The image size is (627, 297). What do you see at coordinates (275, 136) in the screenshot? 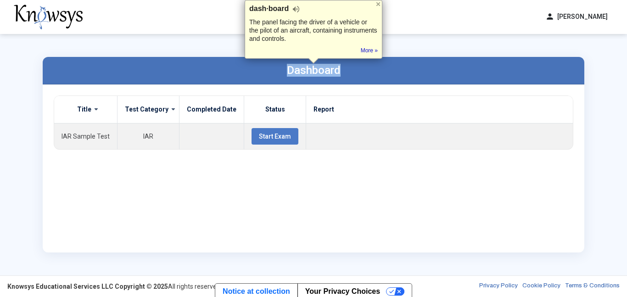
I see `span: Start Exam` at bounding box center [275, 136].